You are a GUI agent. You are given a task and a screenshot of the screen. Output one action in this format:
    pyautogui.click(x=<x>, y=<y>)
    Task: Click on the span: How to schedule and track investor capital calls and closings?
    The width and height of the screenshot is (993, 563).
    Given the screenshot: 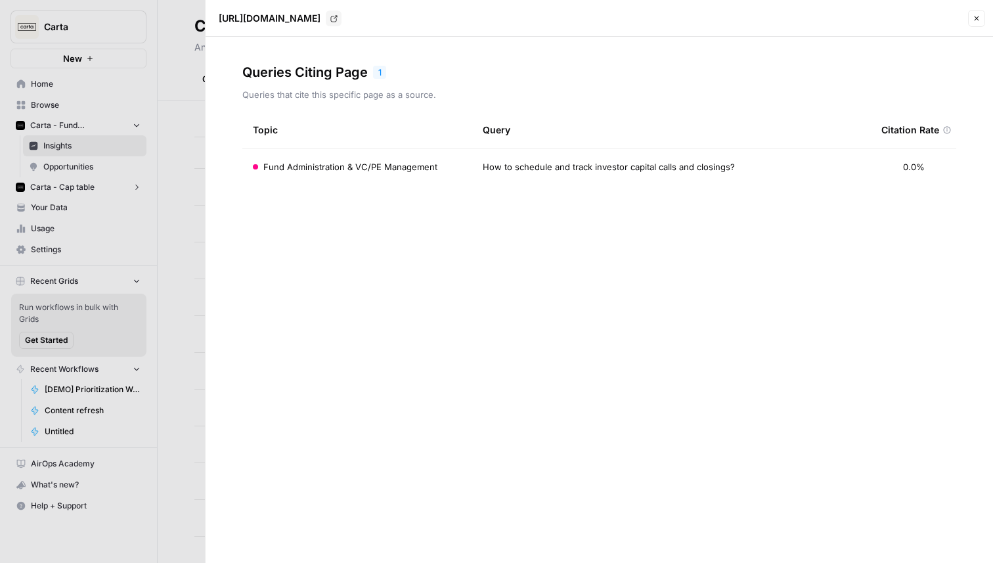 What is the action you would take?
    pyautogui.click(x=609, y=167)
    